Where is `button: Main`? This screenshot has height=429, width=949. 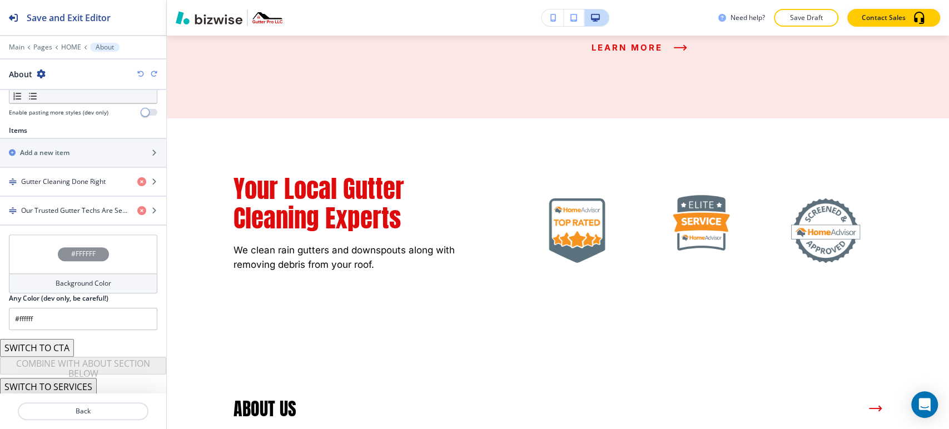
button: Main is located at coordinates (17, 47).